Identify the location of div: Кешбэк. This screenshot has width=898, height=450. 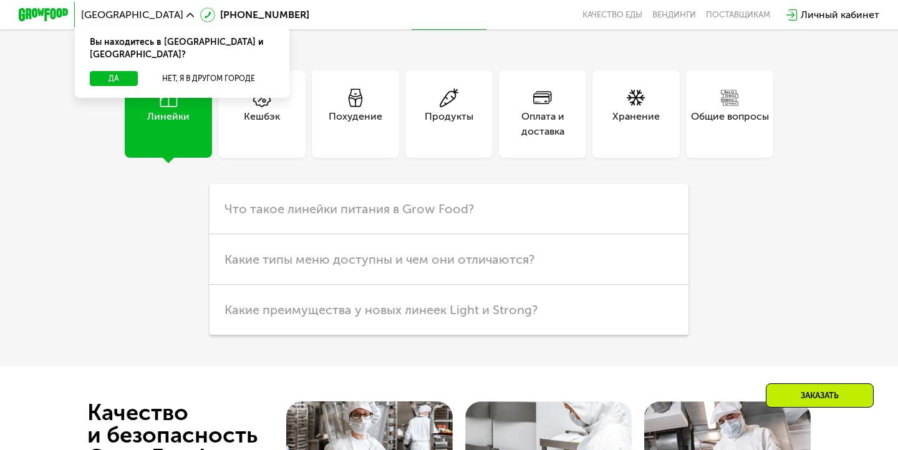
(262, 124).